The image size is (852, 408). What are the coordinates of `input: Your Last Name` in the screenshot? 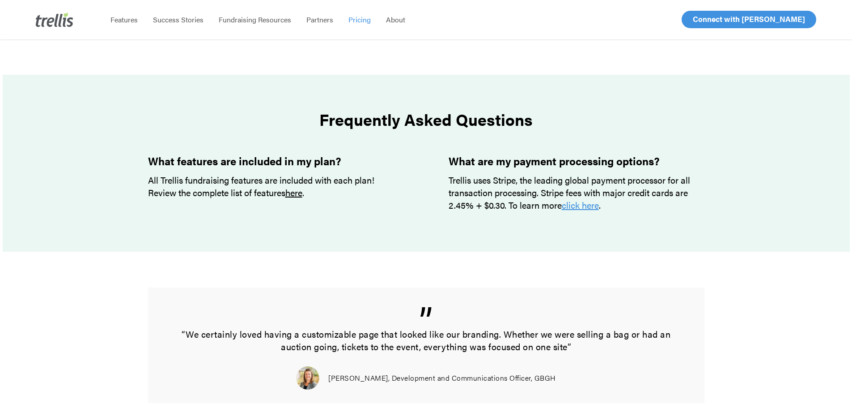 It's located at (161, 56).